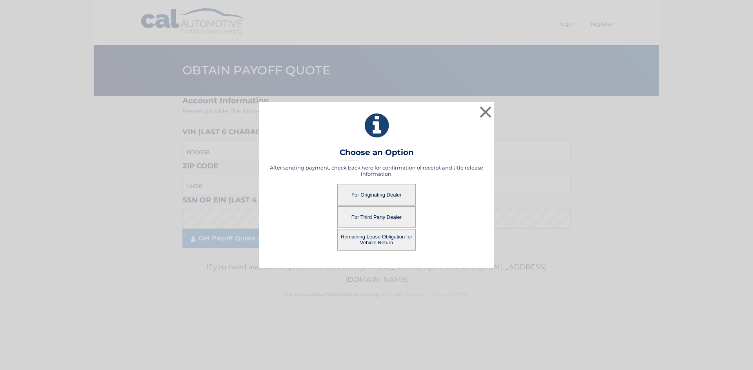  Describe the element at coordinates (376, 240) in the screenshot. I see `button: Remaining Lease Obligation for Vehicle Return` at that location.